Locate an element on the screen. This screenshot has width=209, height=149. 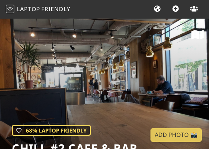
span: Friendly is located at coordinates (56, 9).